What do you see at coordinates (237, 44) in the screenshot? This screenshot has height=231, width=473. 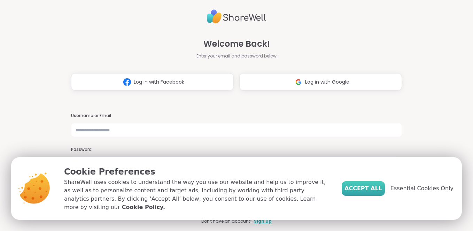 I see `span: Welcome Back!` at bounding box center [237, 44].